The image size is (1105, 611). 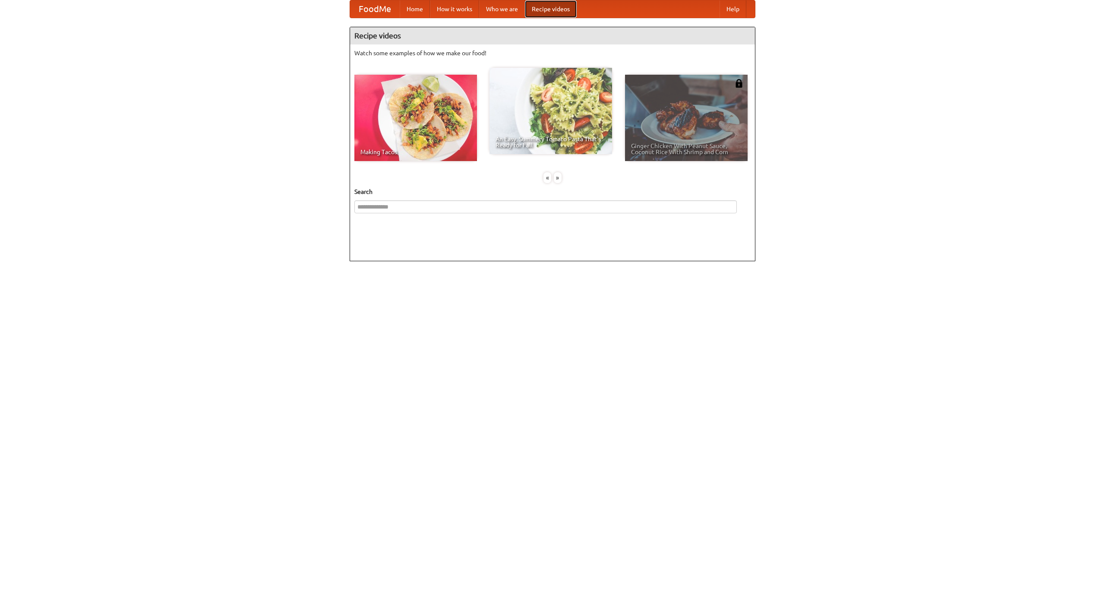 I want to click on a: How it works, so click(x=454, y=9).